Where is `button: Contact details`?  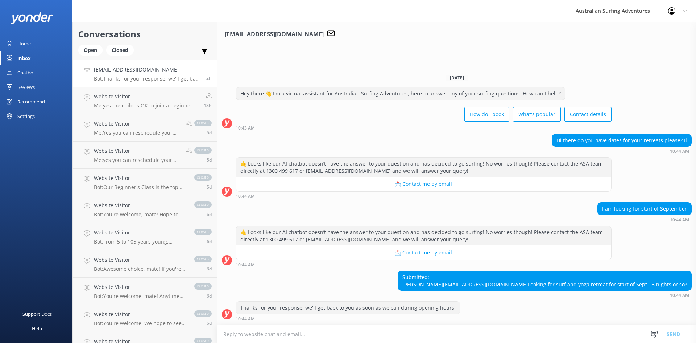
button: Contact details is located at coordinates (588, 114).